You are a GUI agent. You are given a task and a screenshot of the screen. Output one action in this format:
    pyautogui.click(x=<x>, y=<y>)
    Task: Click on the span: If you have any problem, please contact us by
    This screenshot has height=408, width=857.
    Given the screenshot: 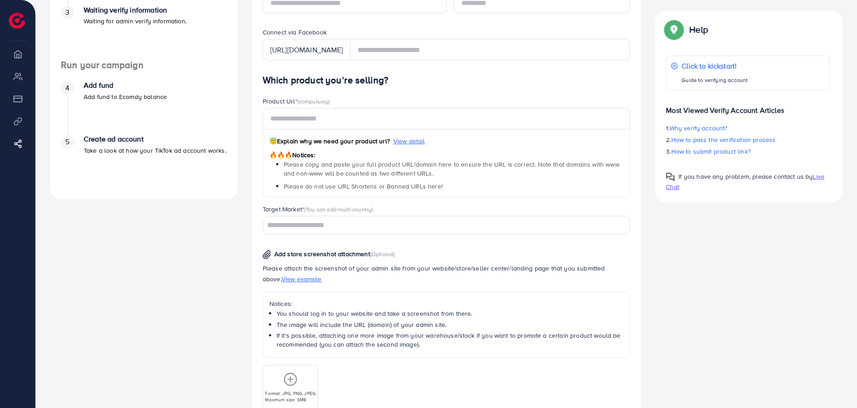 What is the action you would take?
    pyautogui.click(x=745, y=176)
    